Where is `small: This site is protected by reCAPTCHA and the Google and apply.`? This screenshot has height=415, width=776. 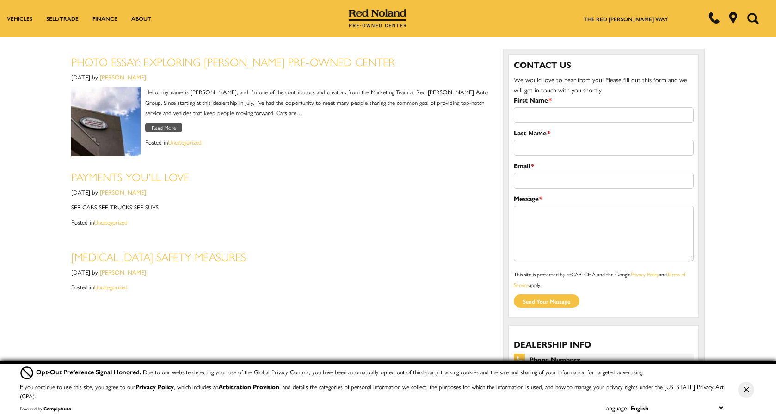 small: This site is protected by reCAPTCHA and the Google and apply. is located at coordinates (599, 279).